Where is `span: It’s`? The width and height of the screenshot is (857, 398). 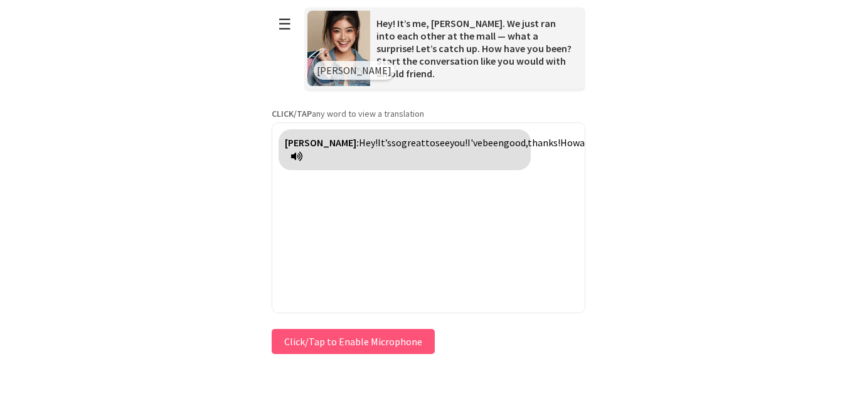 span: It’s is located at coordinates (385, 142).